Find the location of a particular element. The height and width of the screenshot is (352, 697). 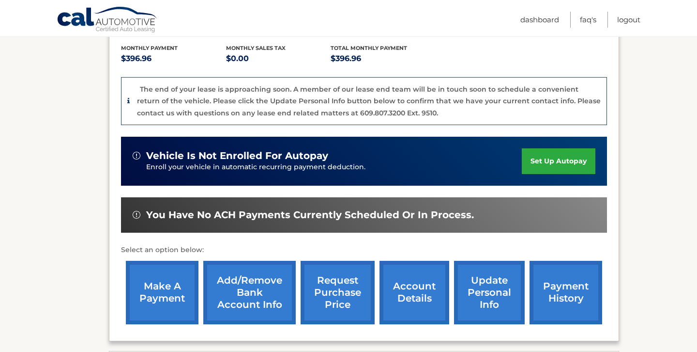

span: Monthly Payment is located at coordinates (149, 48).